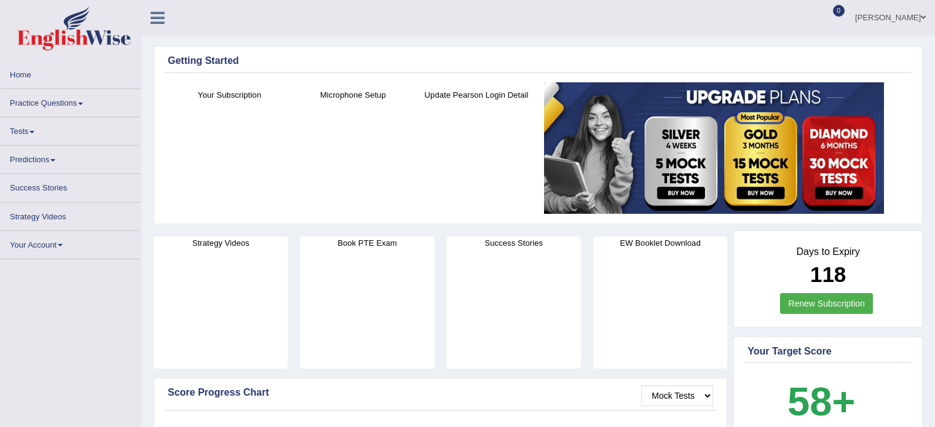  Describe the element at coordinates (71, 186) in the screenshot. I see `a: Success Stories` at that location.